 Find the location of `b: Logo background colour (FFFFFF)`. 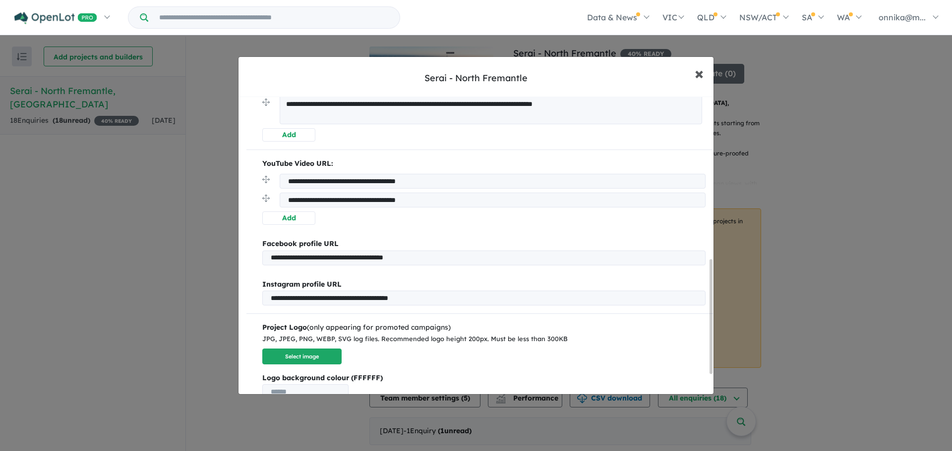

b: Logo background colour (FFFFFF) is located at coordinates (484, 379).